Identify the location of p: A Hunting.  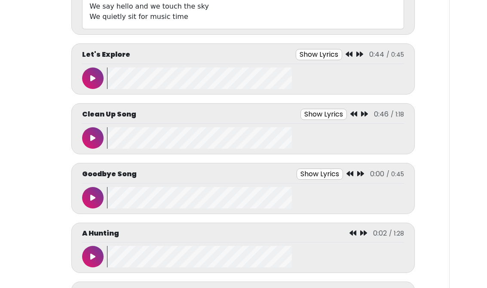
(101, 234).